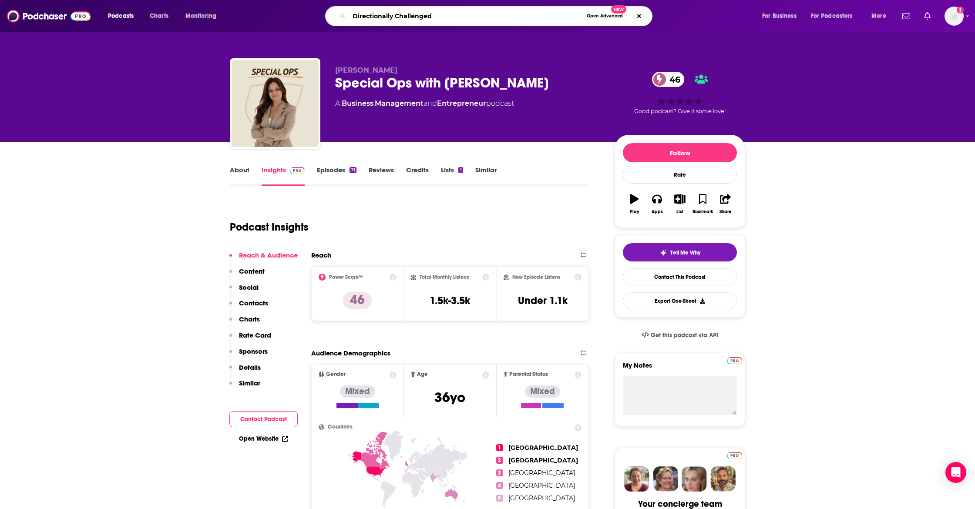 The width and height of the screenshot is (975, 509). I want to click on img: tell me why sparkle, so click(664, 253).